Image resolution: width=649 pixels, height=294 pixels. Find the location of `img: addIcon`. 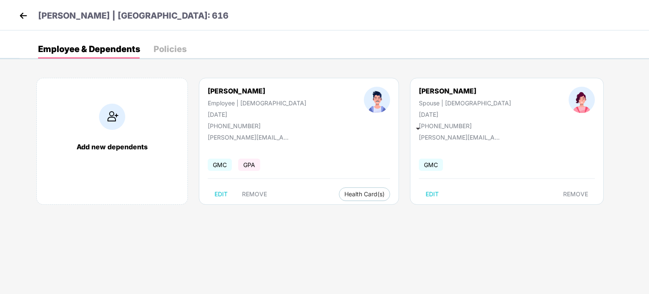

img: addIcon is located at coordinates (112, 117).